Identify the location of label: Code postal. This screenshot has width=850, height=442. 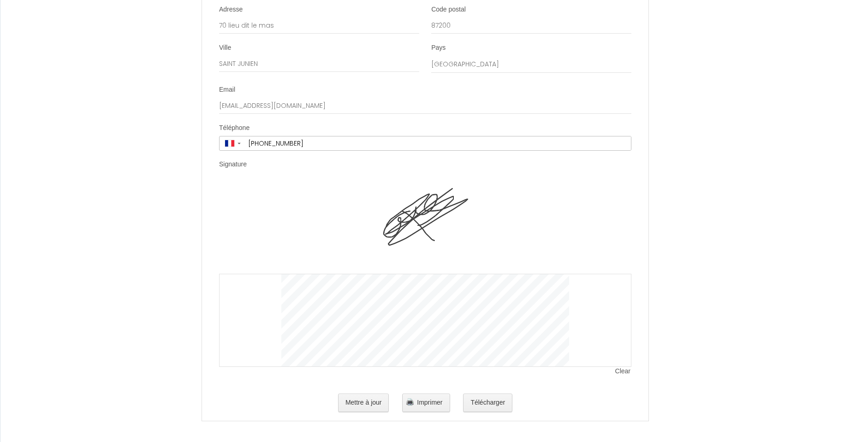
(448, 10).